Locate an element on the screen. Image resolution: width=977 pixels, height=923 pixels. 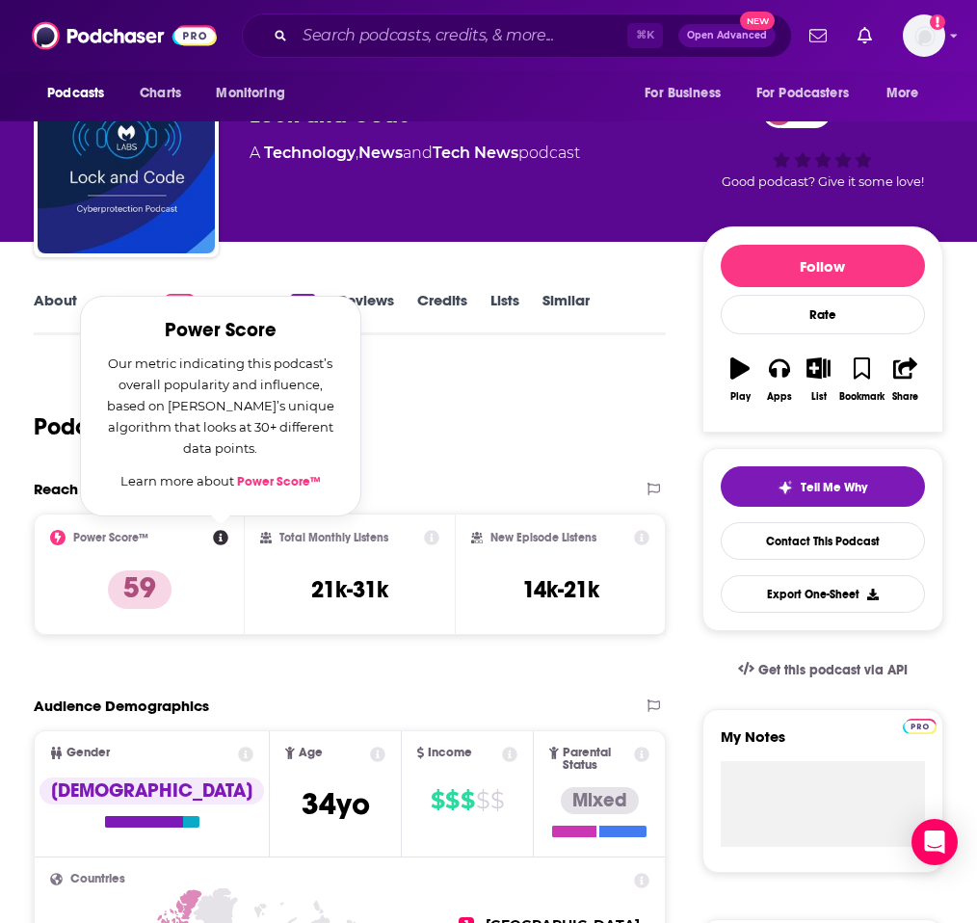
div: List is located at coordinates (819, 397).